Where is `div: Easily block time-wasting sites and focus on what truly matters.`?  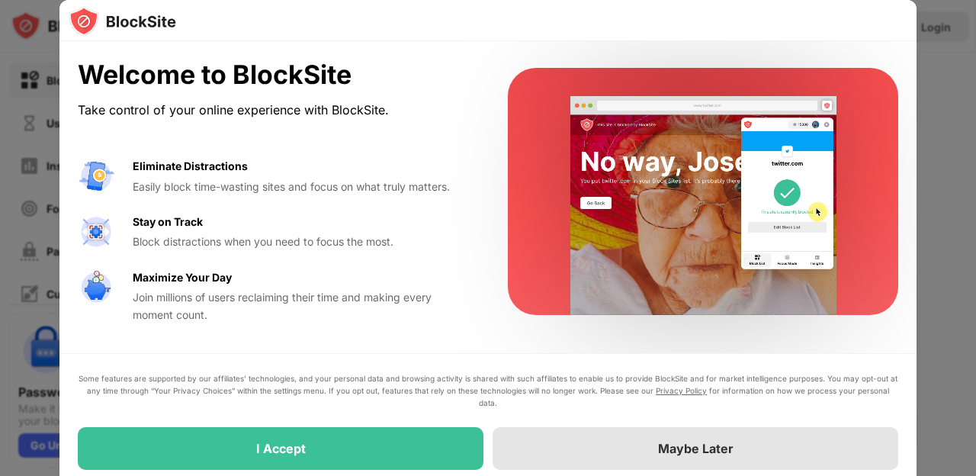
div: Easily block time-wasting sites and focus on what truly matters. is located at coordinates (302, 187).